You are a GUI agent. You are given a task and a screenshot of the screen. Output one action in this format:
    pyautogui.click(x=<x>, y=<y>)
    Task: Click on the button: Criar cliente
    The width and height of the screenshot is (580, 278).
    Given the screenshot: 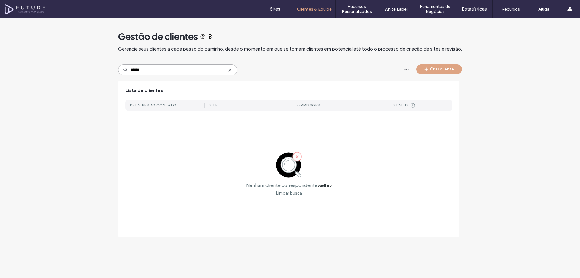 What is the action you would take?
    pyautogui.click(x=439, y=69)
    